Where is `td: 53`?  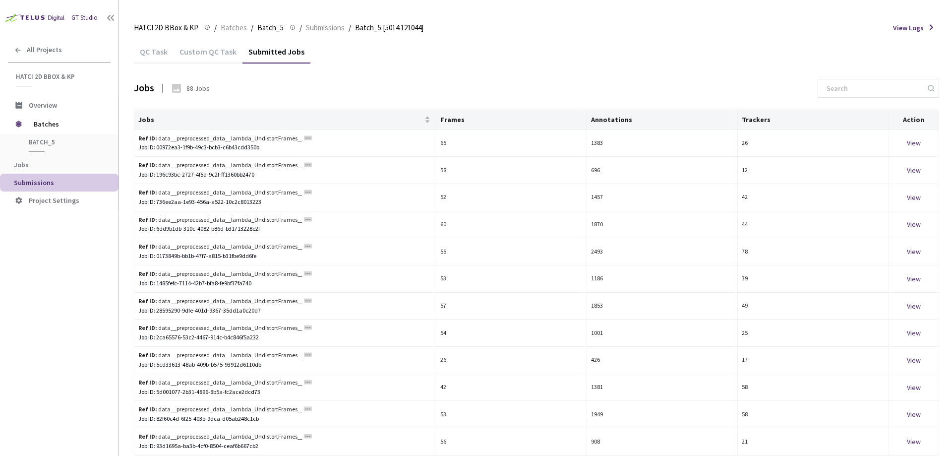
td: 53 is located at coordinates (512, 414).